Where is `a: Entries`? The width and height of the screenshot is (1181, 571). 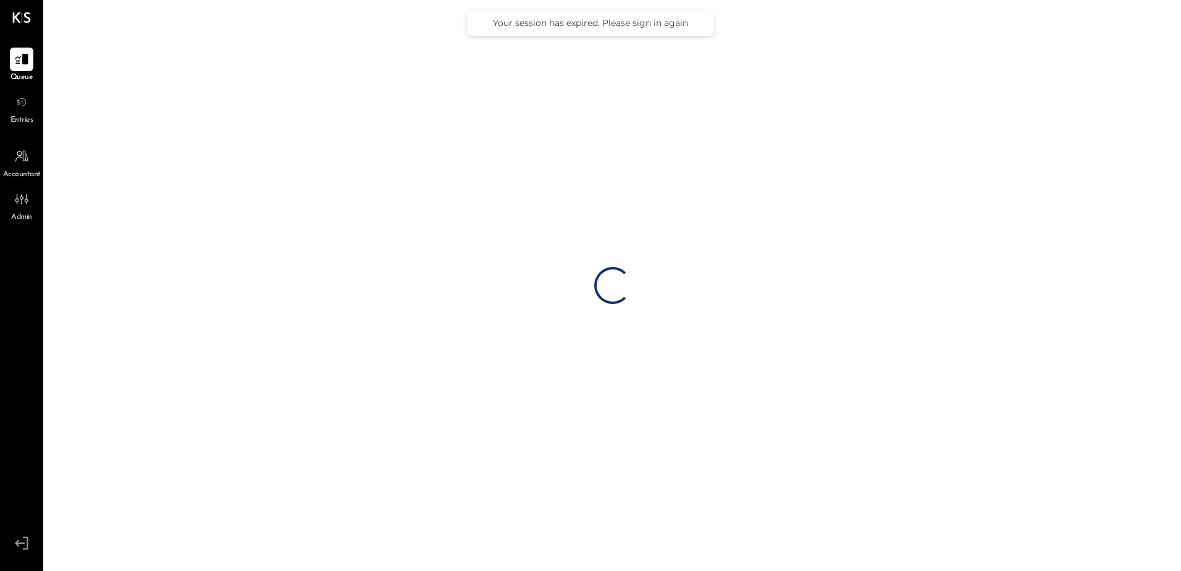 a: Entries is located at coordinates (22, 108).